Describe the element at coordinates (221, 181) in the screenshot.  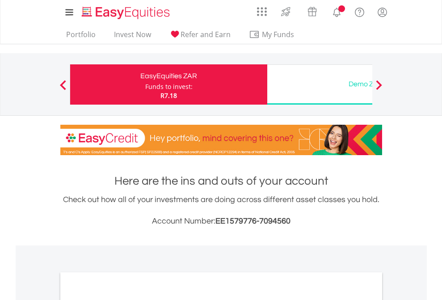
I see `h1: Here are the ins and outs of your account` at that location.